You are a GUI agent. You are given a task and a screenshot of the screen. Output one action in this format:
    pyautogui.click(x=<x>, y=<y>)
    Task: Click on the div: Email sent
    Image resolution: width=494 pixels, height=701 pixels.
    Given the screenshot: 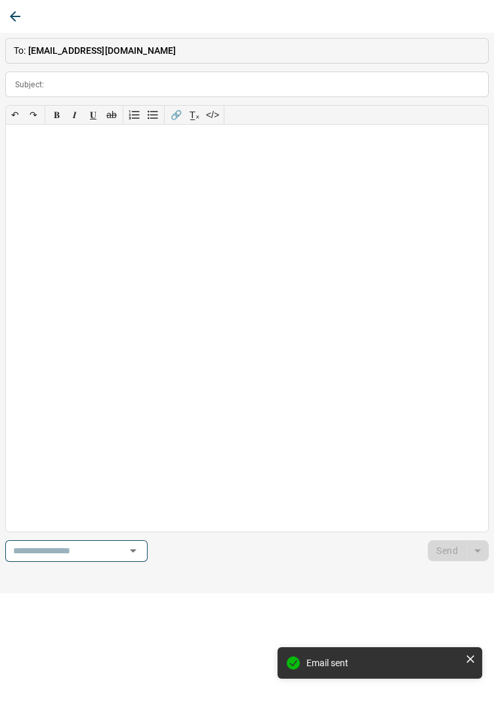 What is the action you would take?
    pyautogui.click(x=383, y=662)
    